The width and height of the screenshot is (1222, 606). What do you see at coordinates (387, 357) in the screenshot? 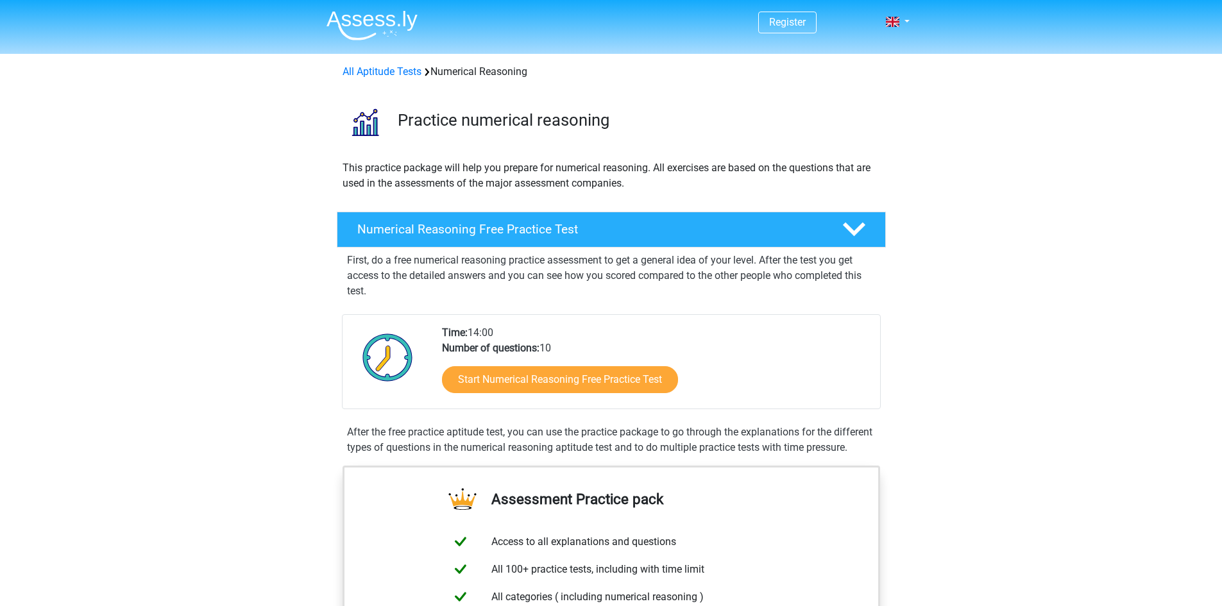
I see `img: Clock` at bounding box center [387, 357].